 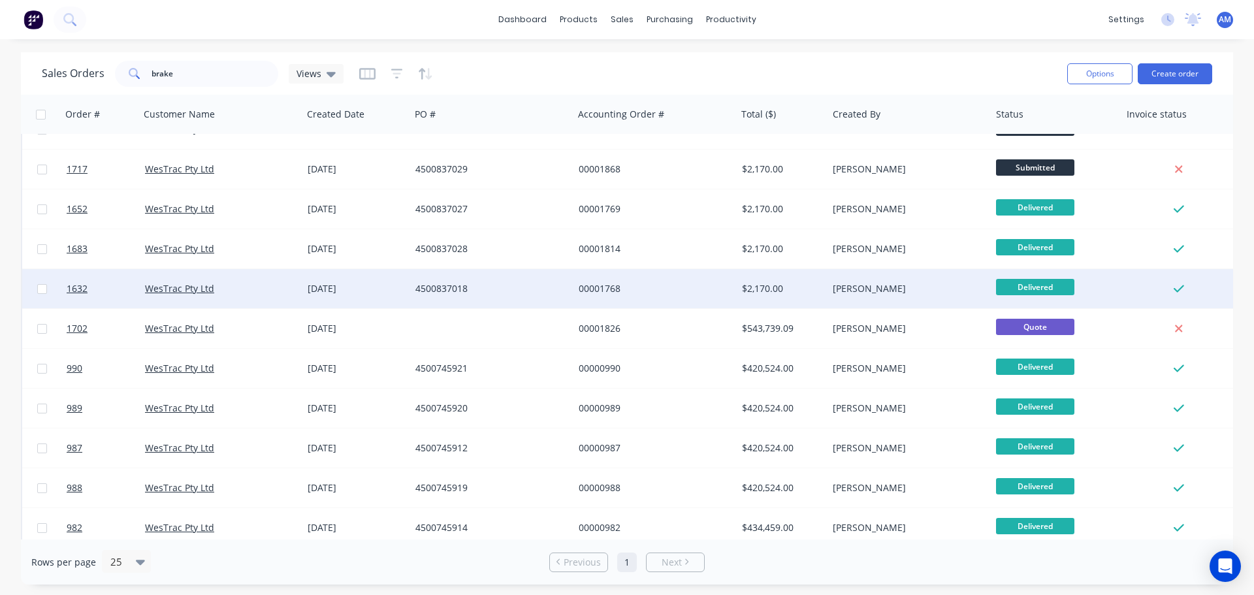 What do you see at coordinates (651, 448) in the screenshot?
I see `div: 00000987` at bounding box center [651, 448].